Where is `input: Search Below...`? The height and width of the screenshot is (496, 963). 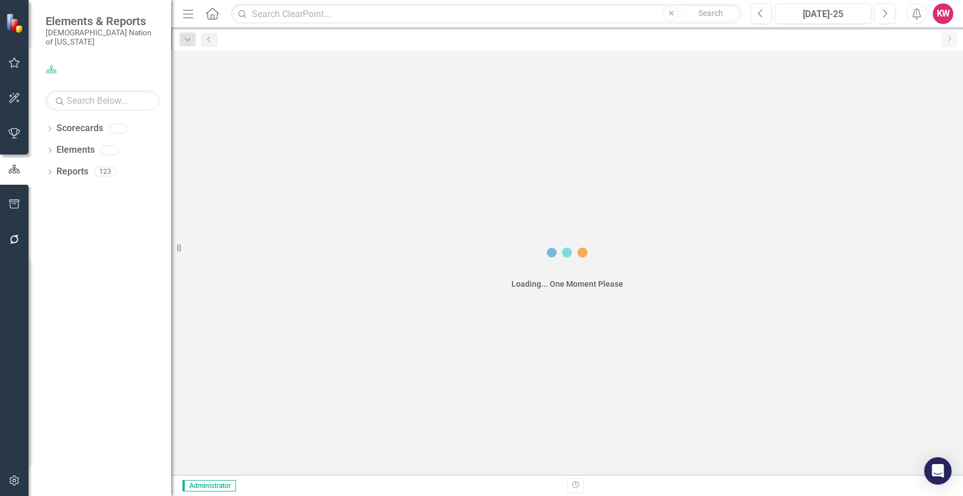 input: Search Below... is located at coordinates (103, 100).